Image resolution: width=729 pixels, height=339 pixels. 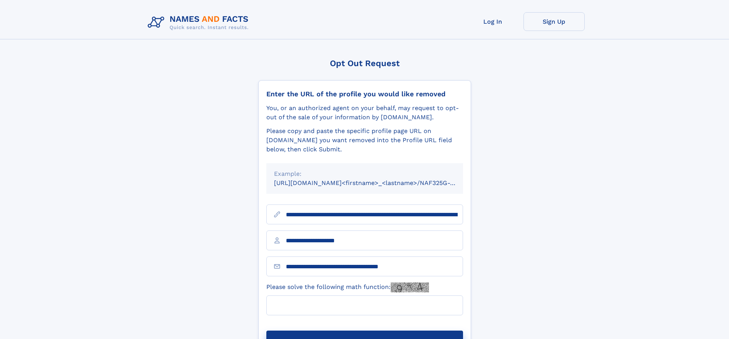 I want to click on div: You, or an authorized agent on your behalf, may request to opt-out of the sale of your informatio..., so click(x=365, y=113).